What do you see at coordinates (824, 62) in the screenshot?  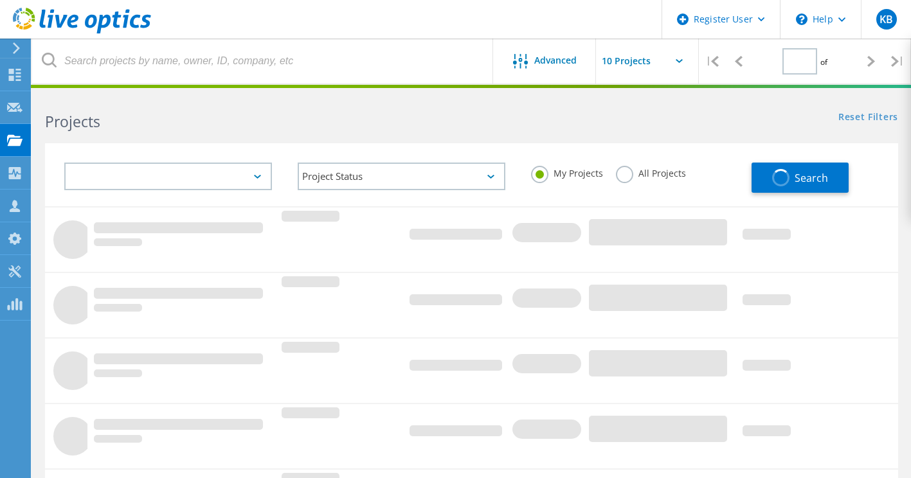 I see `span: of` at bounding box center [824, 62].